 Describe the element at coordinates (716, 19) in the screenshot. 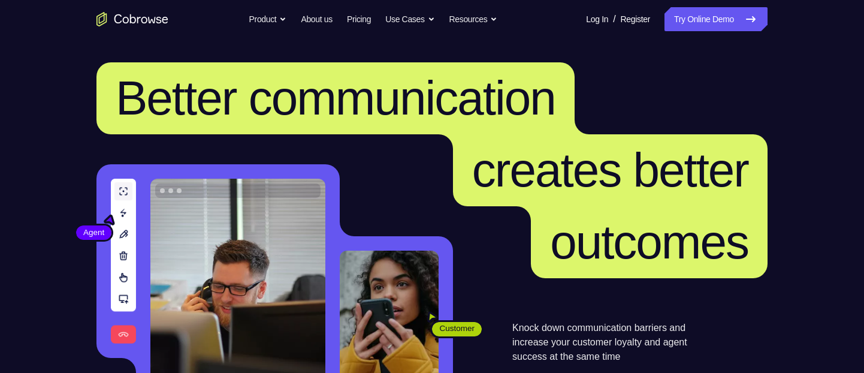

I see `a: Try Online Demo` at that location.